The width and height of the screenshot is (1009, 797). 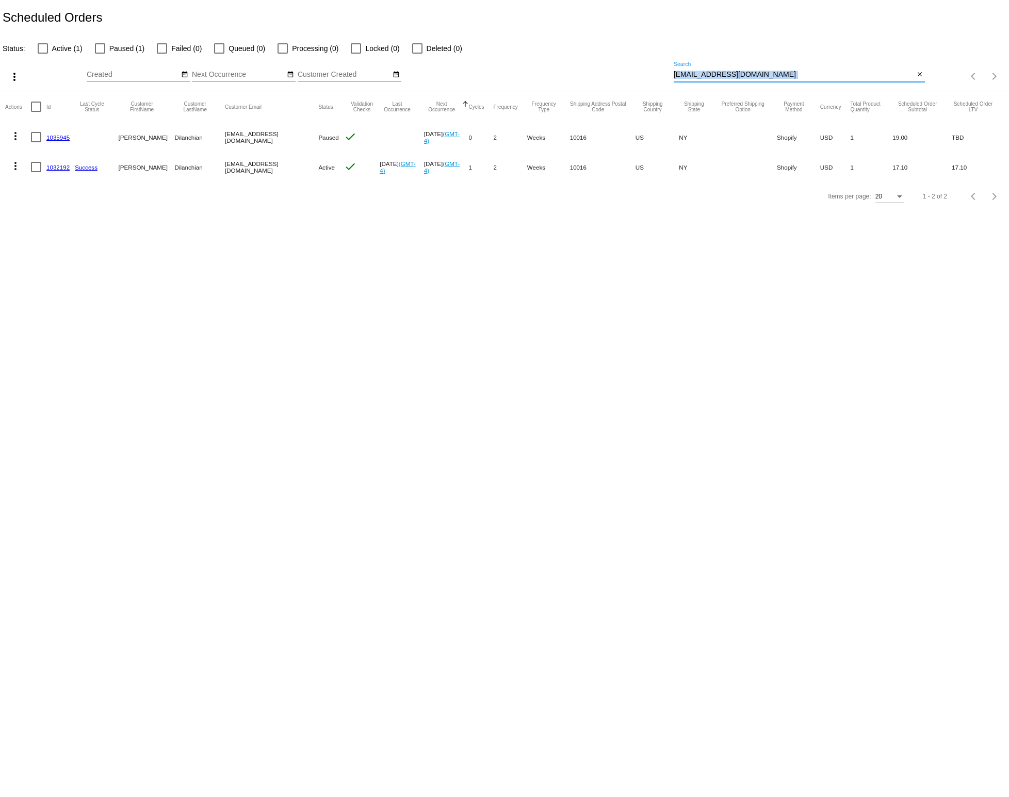 What do you see at coordinates (238, 75) in the screenshot?
I see `input: Next Occurrence` at bounding box center [238, 75].